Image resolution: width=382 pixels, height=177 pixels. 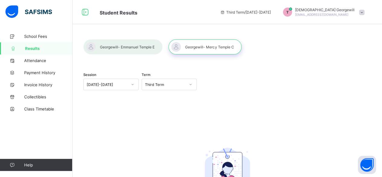 What do you see at coordinates (48, 36) in the screenshot?
I see `span: School Fees` at bounding box center [48, 36].